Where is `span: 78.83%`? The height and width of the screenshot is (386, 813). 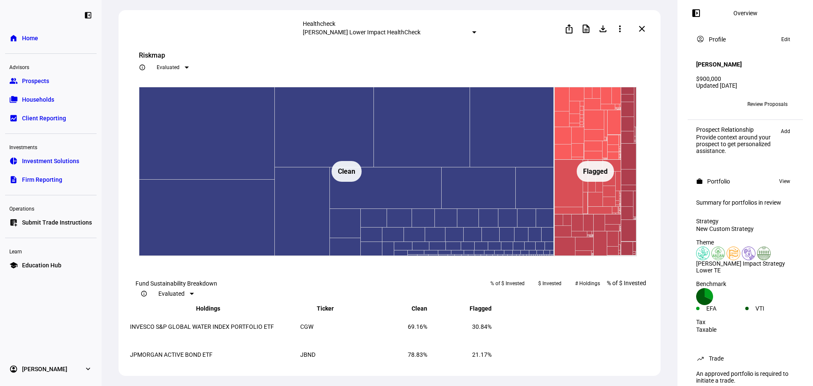
span: 78.83% is located at coordinates (418, 355).